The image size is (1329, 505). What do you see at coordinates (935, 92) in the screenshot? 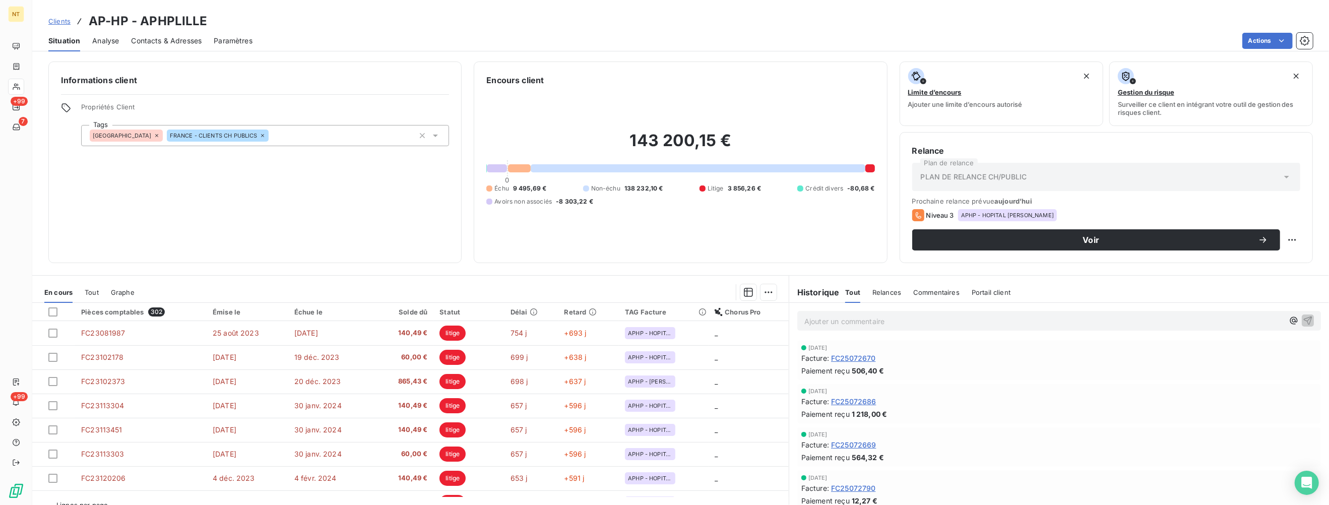
I see `span: Limite d’encours` at bounding box center [935, 92].